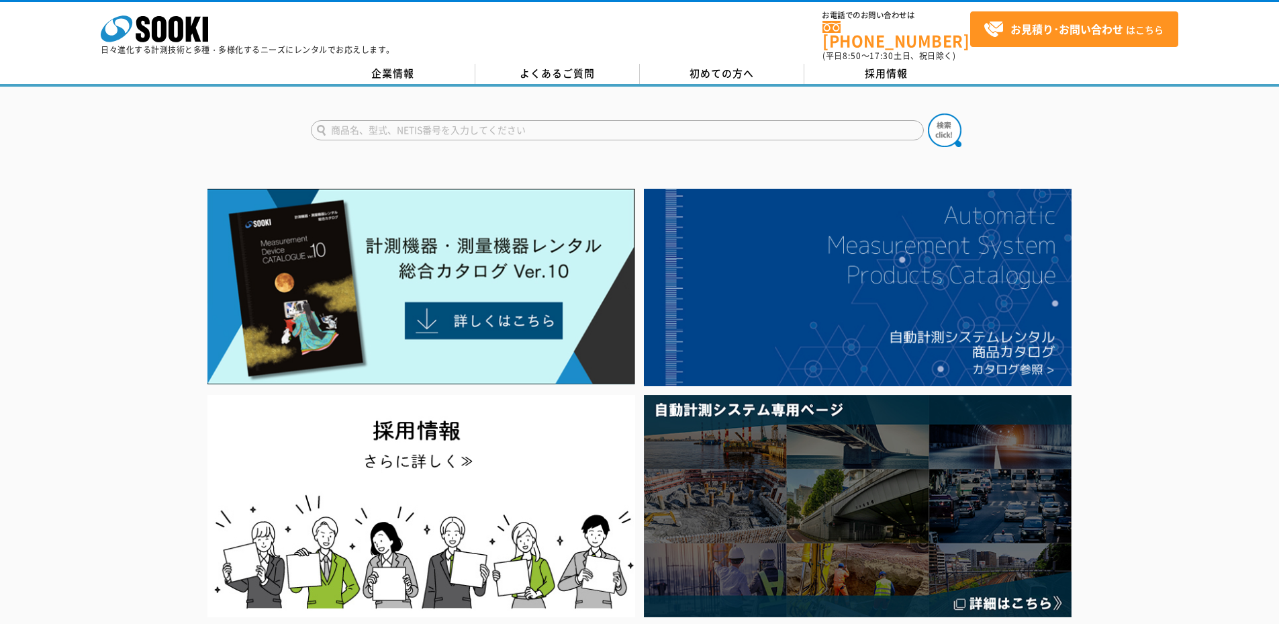 This screenshot has height=624, width=1279. Describe the element at coordinates (421, 287) in the screenshot. I see `img: Catalog Ver10` at that location.